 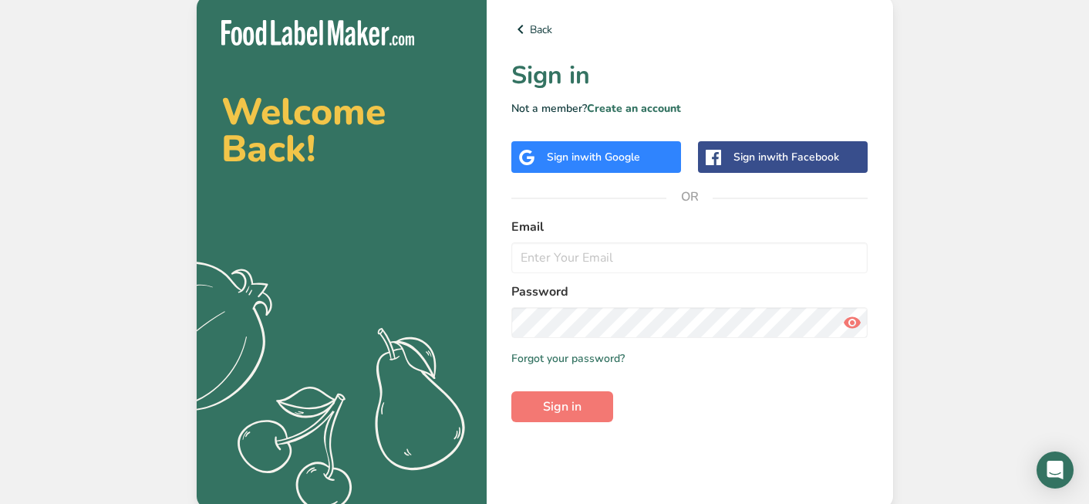 What do you see at coordinates (689, 197) in the screenshot?
I see `span: OR` at bounding box center [689, 197].